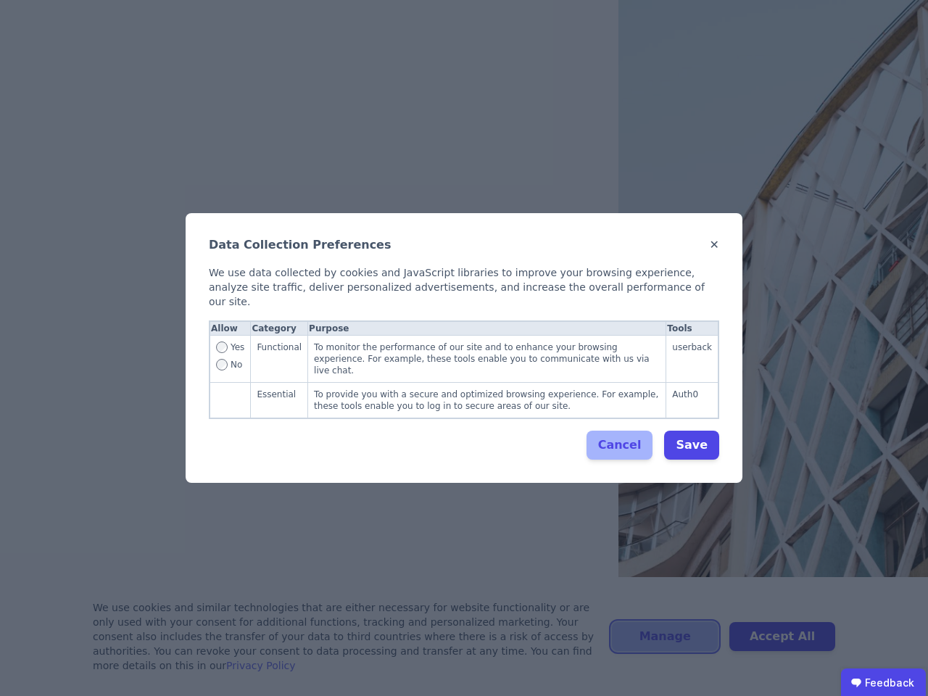  Describe the element at coordinates (236, 365) in the screenshot. I see `span: No` at that location.